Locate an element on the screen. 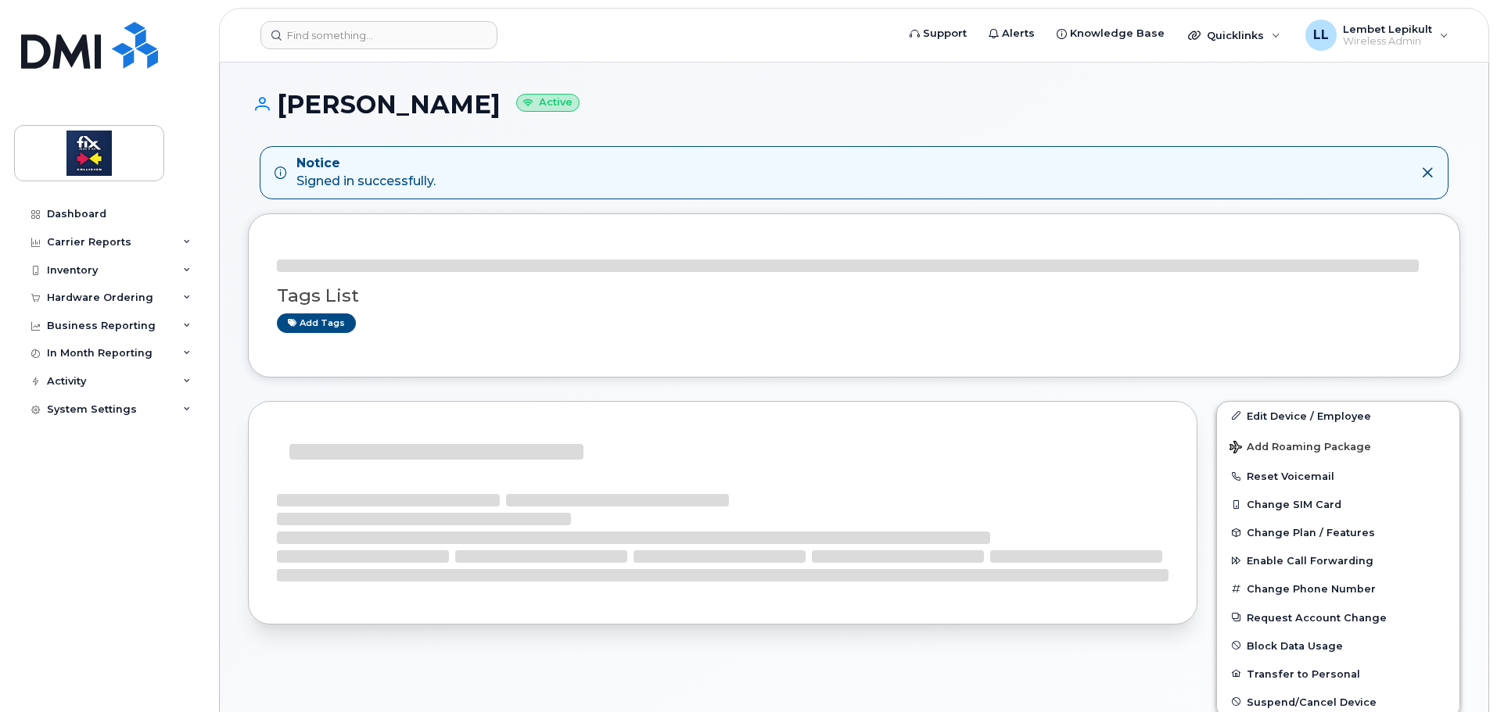  button: Transfer to Personal is located at coordinates (1338, 674).